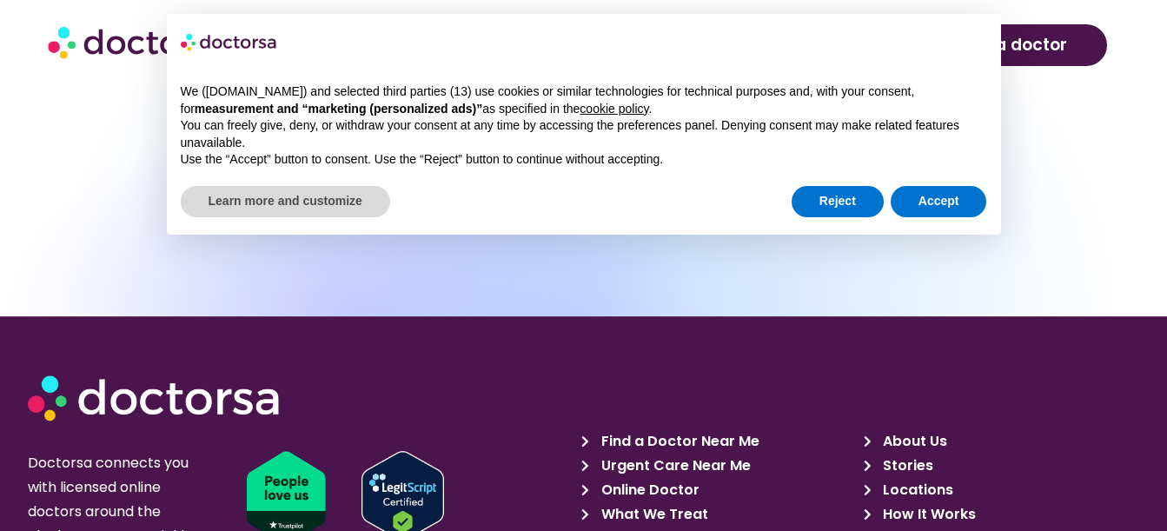 Image resolution: width=1167 pixels, height=531 pixels. Describe the element at coordinates (999, 514) in the screenshot. I see `a: How It Works` at that location.